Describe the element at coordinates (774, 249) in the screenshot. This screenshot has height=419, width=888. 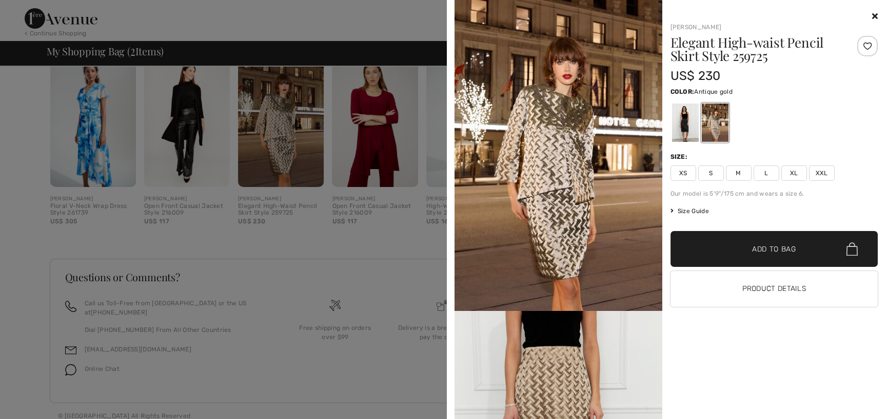
I see `button: Add to Bag` at that location.